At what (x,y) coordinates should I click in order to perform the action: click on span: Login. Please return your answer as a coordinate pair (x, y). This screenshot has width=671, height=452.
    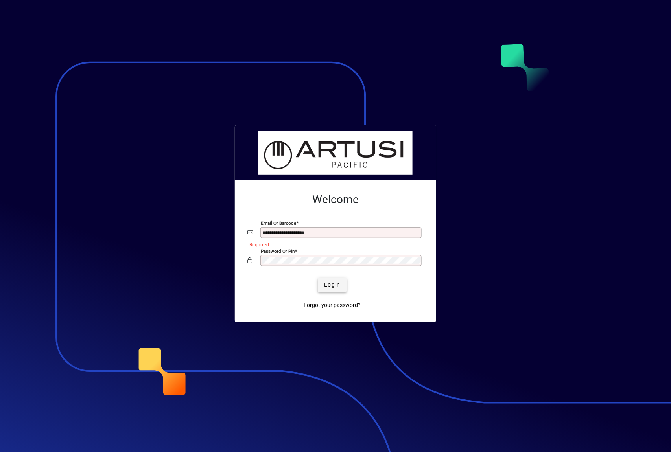
    Looking at the image, I should click on (332, 285).